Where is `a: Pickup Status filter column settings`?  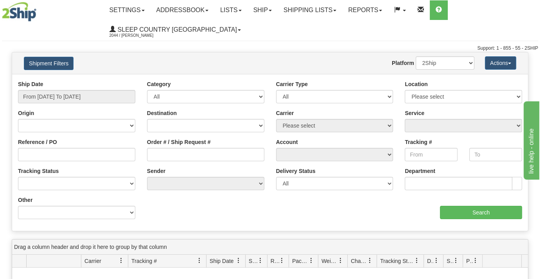
a: Pickup Status filter column settings is located at coordinates (475, 260).